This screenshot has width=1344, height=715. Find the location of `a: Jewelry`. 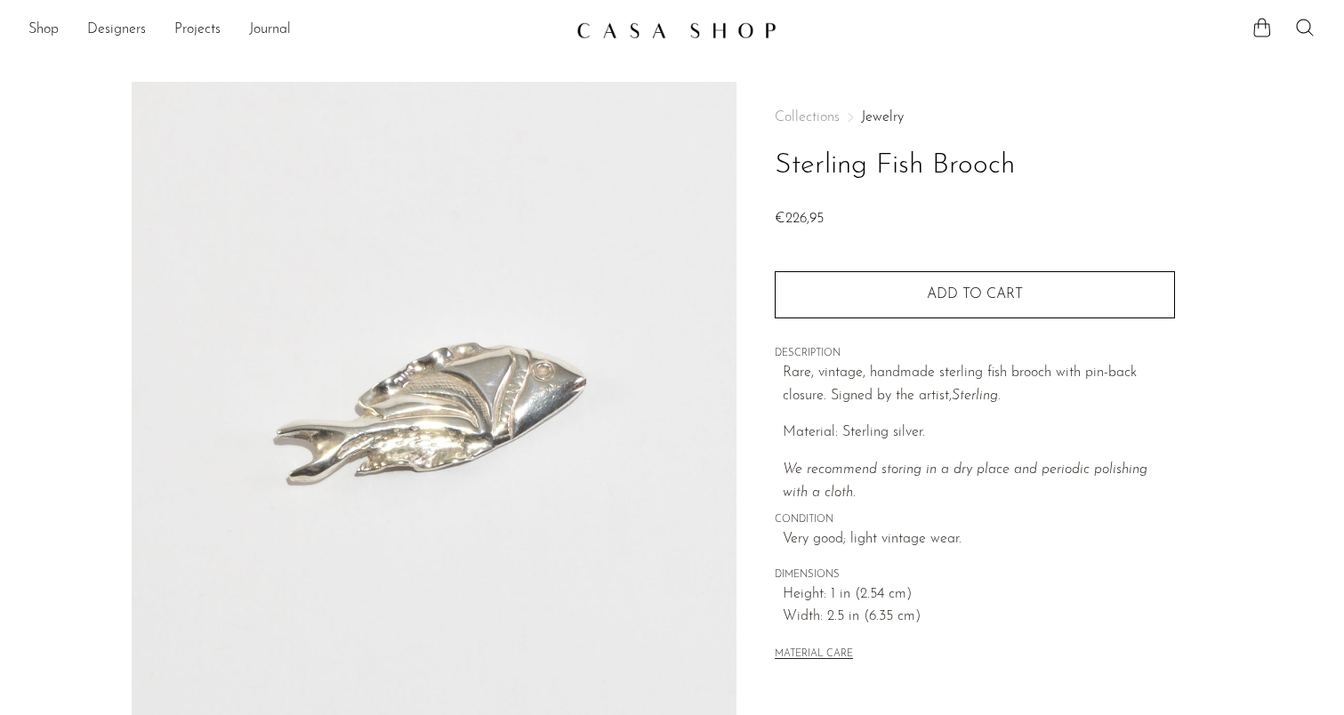

a: Jewelry is located at coordinates (882, 117).